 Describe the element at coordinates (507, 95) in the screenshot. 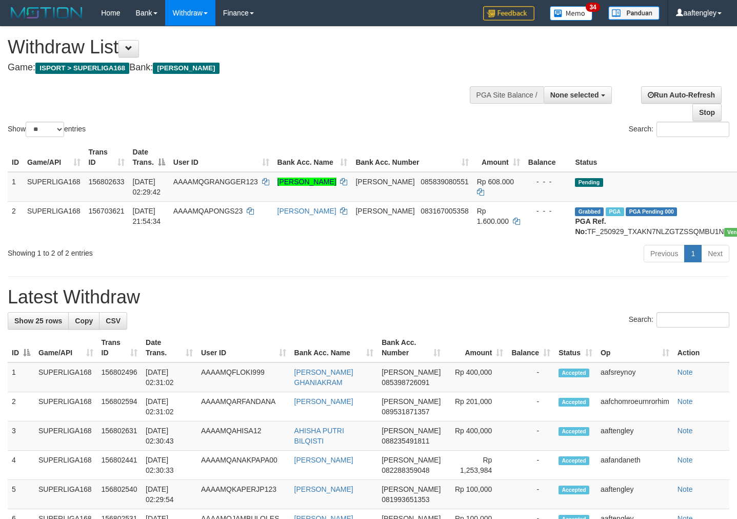

I see `div: PGA Site Balance /` at that location.